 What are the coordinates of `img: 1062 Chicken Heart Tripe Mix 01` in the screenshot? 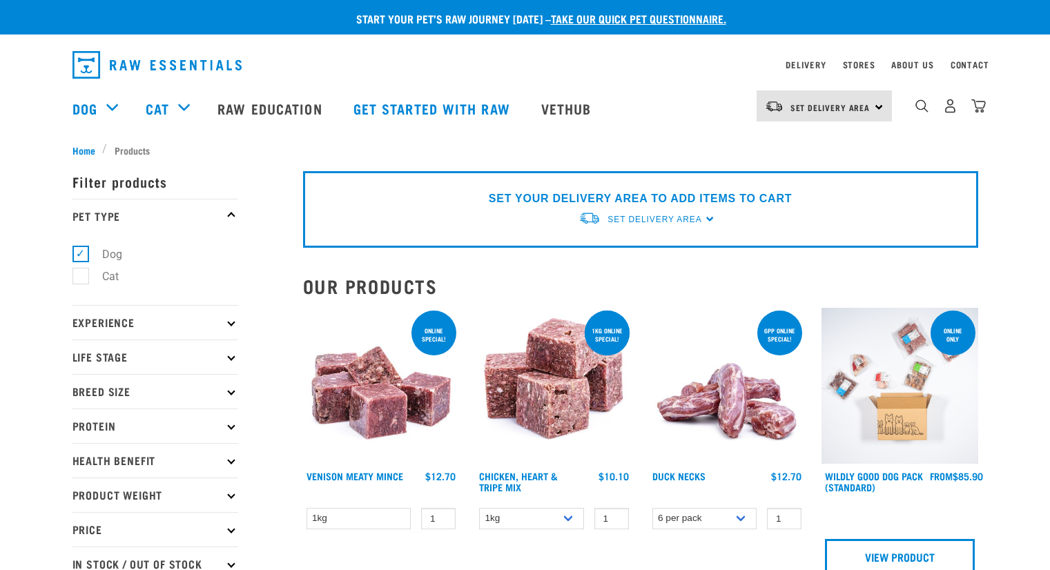 It's located at (554, 386).